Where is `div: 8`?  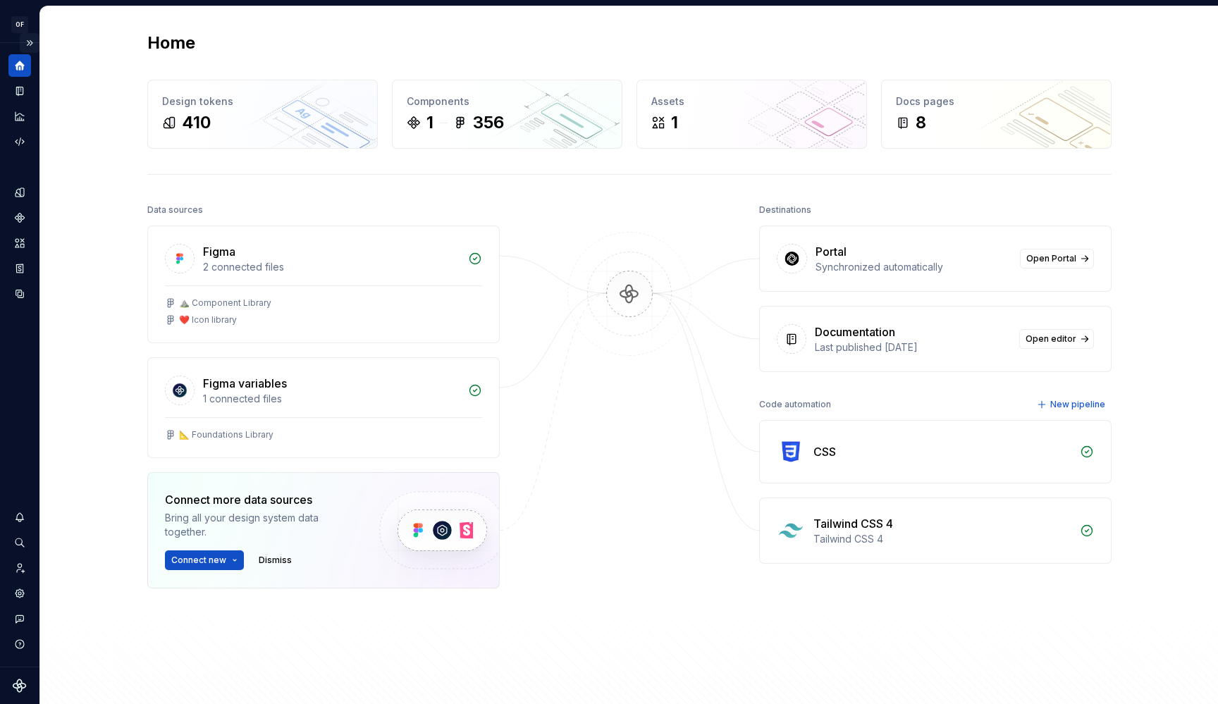
div: 8 is located at coordinates (921, 123).